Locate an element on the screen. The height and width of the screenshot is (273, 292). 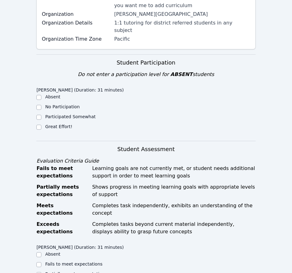
div: Exceeds expectations is located at coordinates (62, 228).